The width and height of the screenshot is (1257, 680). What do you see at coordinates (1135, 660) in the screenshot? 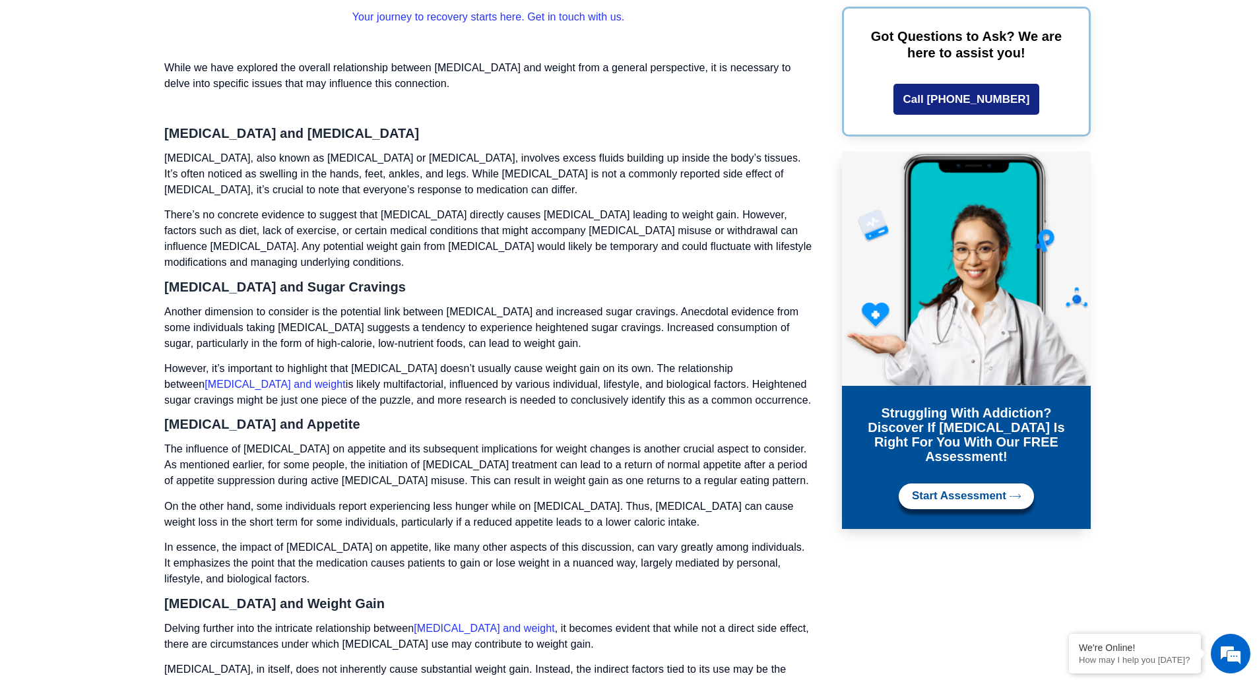
I see `p: How may I help you today?` at bounding box center [1135, 660].